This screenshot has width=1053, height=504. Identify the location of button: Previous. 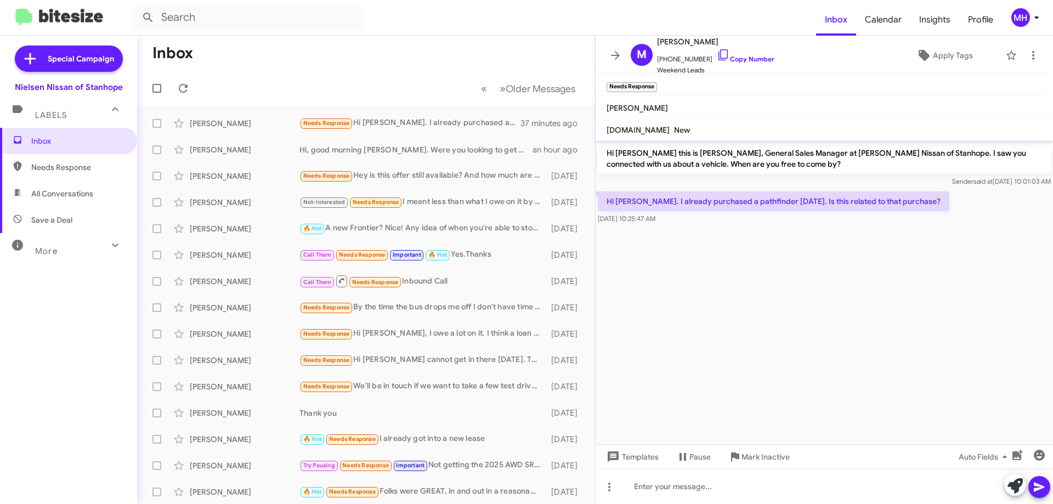
(484, 88).